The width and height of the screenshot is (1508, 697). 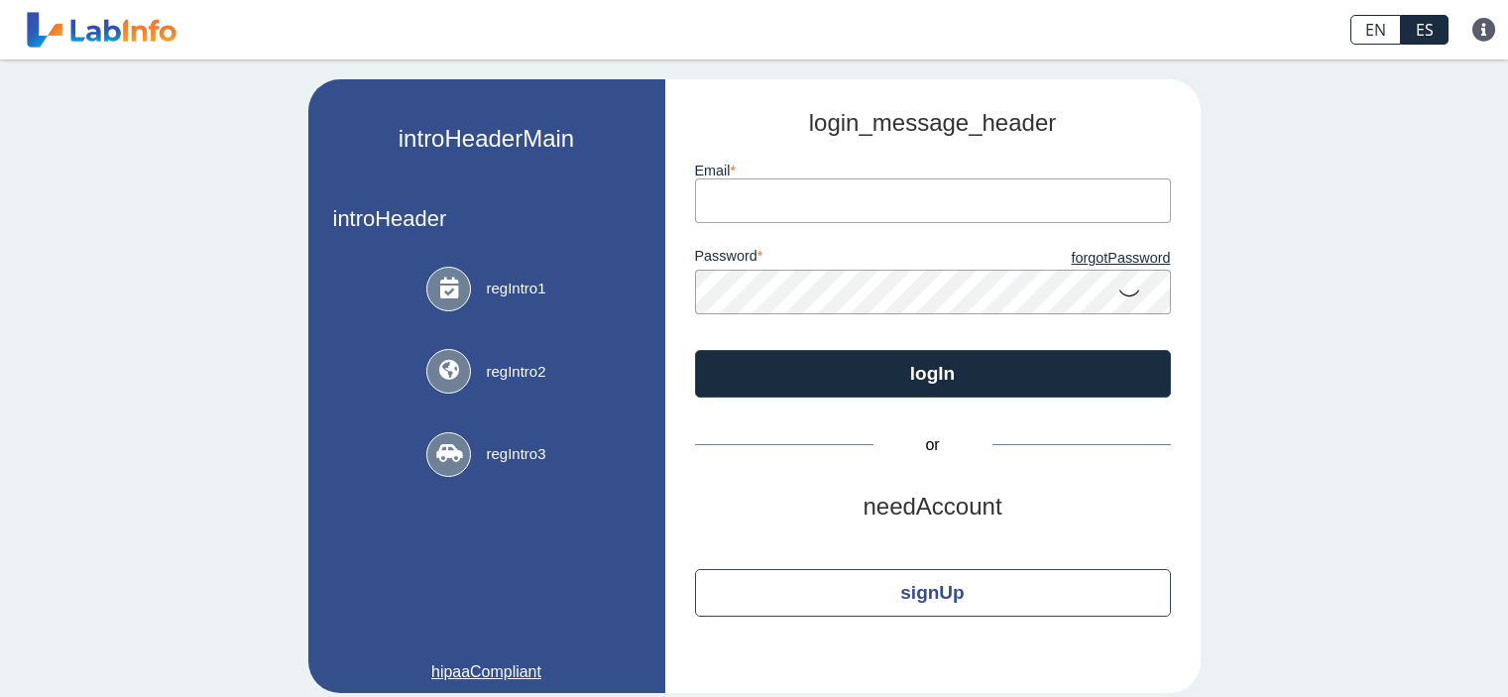 I want to click on h2: login_message_header, so click(x=933, y=123).